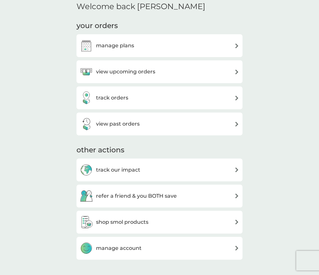  I want to click on h3: view upcoming orders, so click(126, 72).